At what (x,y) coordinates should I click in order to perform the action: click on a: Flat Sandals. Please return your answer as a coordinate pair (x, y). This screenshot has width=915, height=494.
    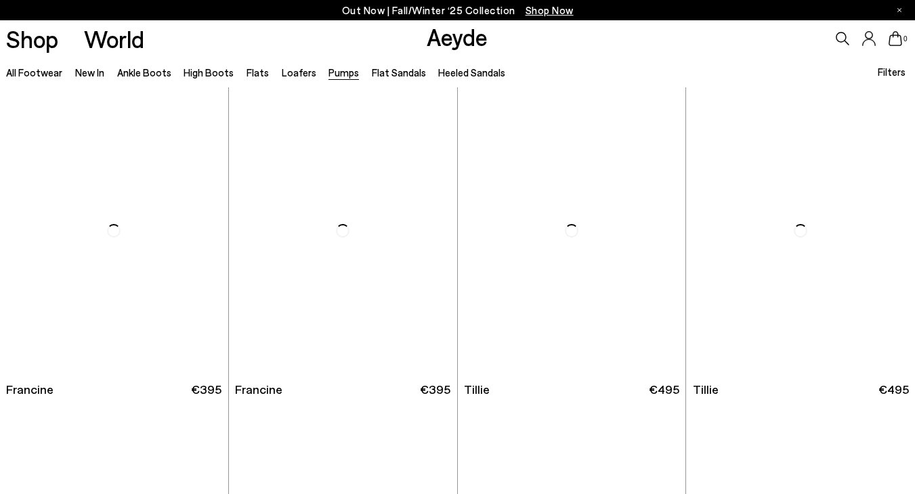
    Looking at the image, I should click on (399, 72).